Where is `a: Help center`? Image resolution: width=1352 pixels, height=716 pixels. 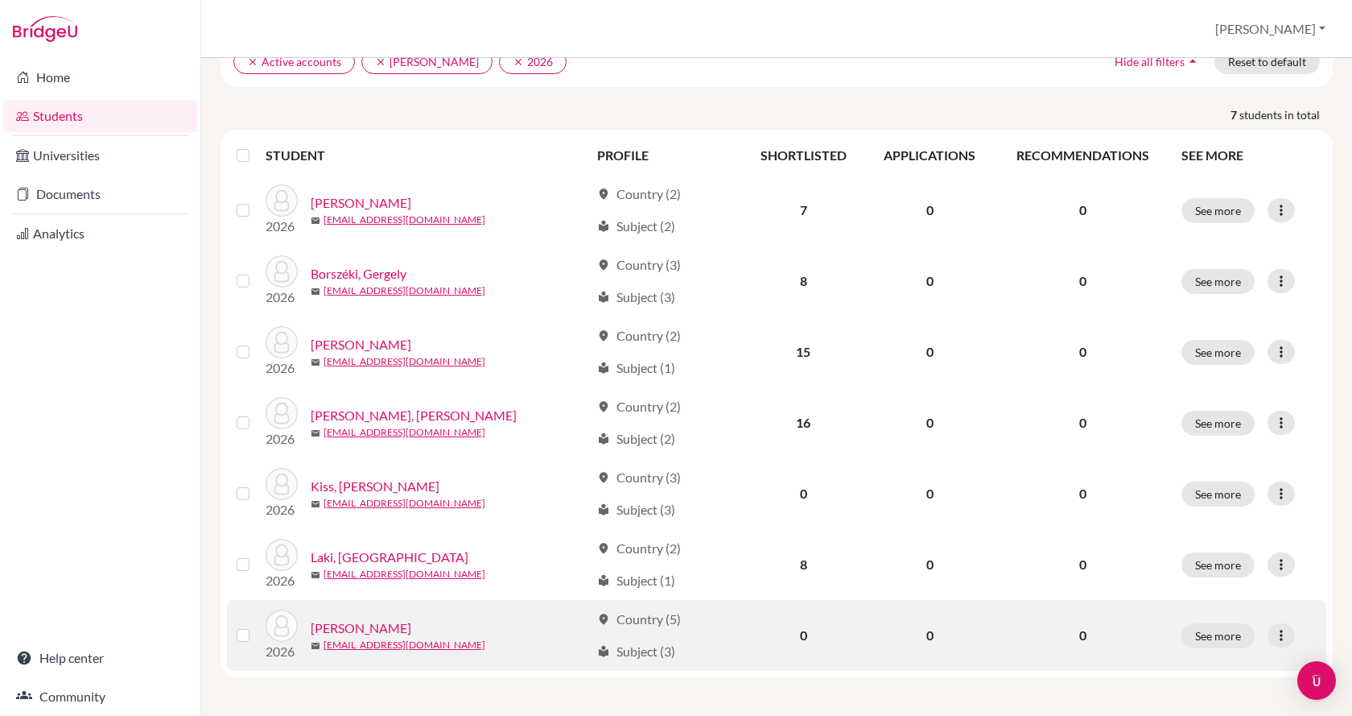 a: Help center is located at coordinates (100, 658).